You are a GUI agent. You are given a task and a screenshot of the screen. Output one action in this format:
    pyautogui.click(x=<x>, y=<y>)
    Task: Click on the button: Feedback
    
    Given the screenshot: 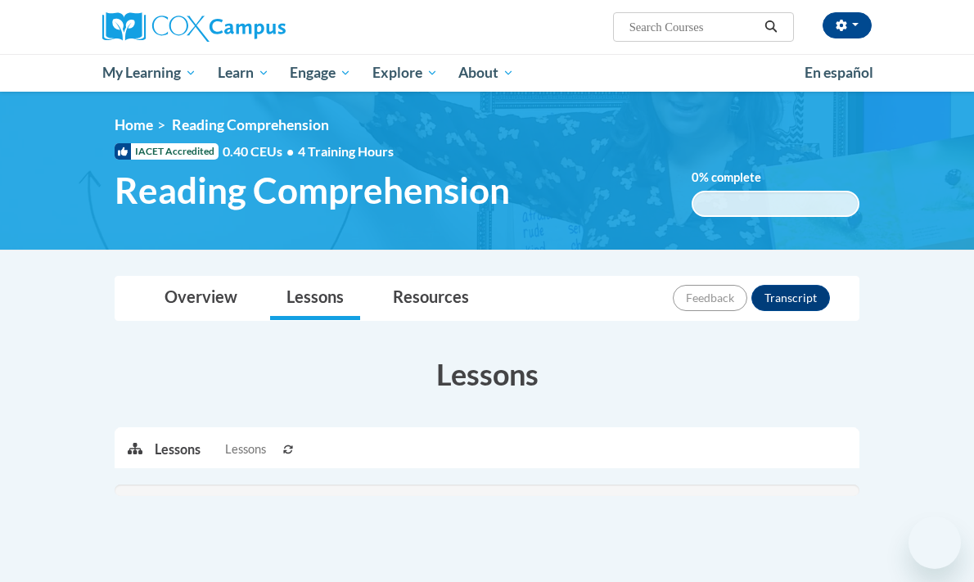 What is the action you would take?
    pyautogui.click(x=709, y=298)
    